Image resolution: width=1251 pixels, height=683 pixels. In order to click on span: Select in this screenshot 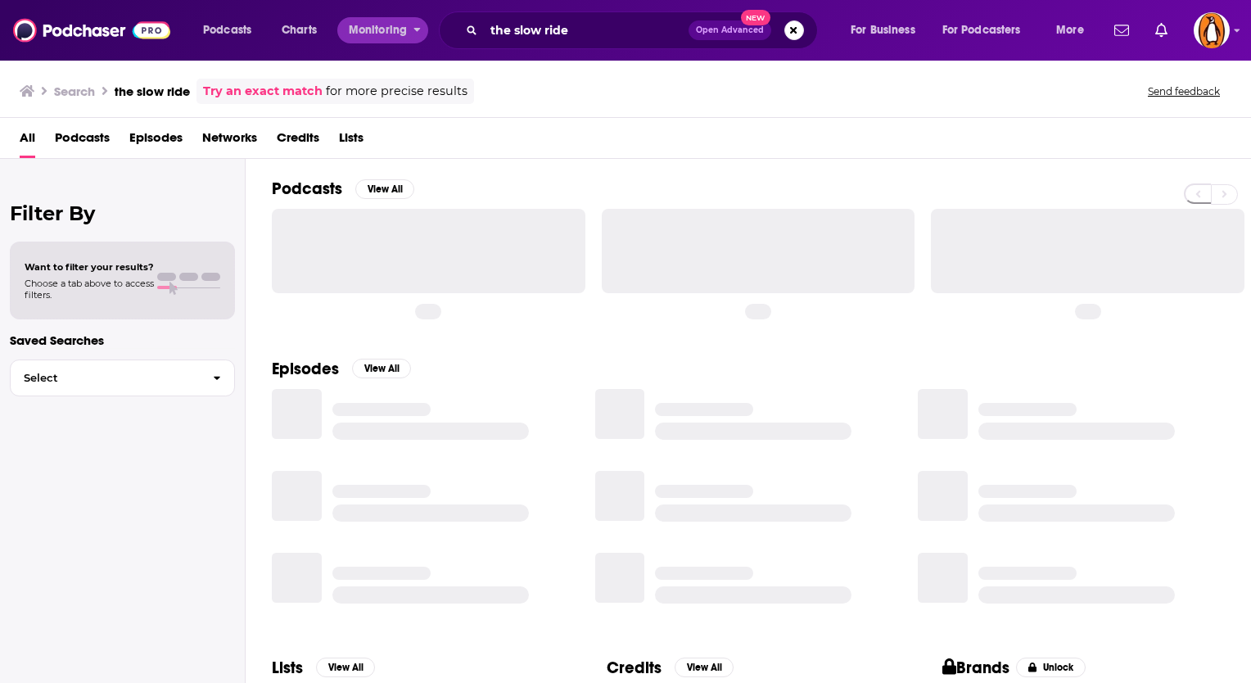, I will do `click(105, 377)`.